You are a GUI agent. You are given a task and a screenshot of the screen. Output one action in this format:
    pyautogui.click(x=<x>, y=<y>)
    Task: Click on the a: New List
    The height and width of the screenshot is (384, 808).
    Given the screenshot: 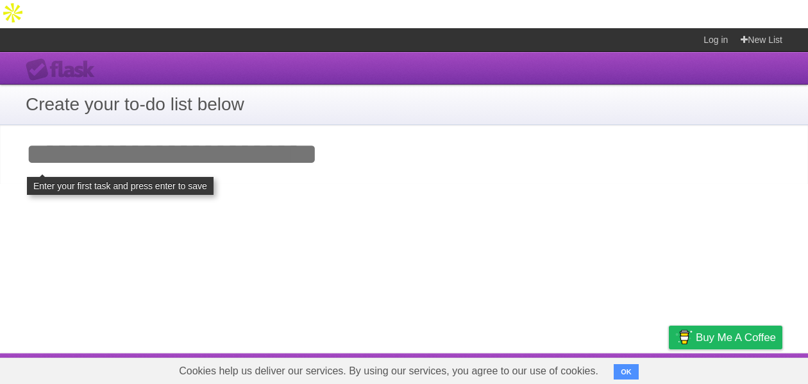 What is the action you would take?
    pyautogui.click(x=761, y=40)
    